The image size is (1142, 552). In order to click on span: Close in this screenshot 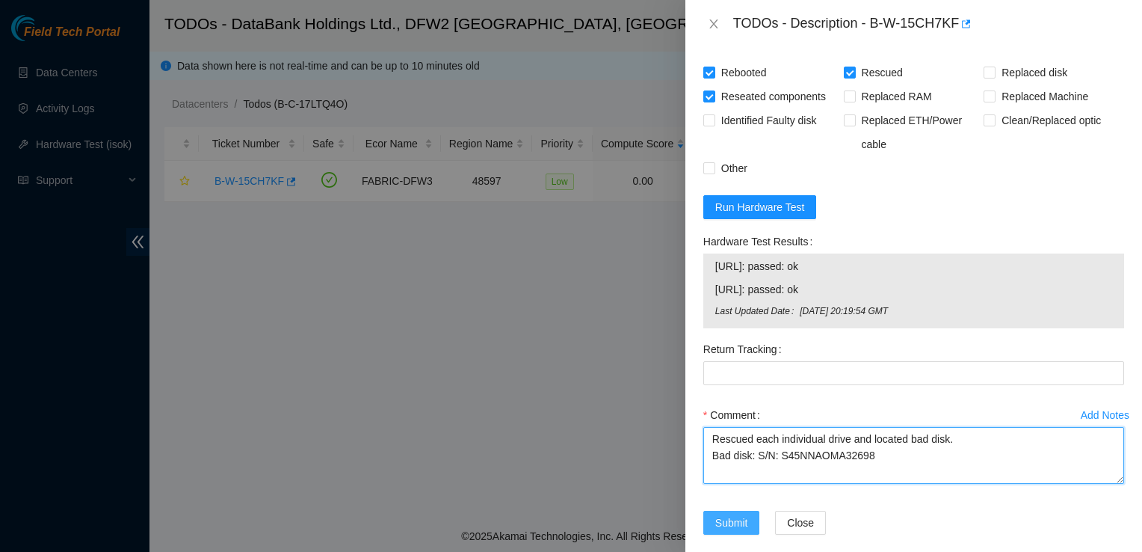, I will do `click(801, 523)`.